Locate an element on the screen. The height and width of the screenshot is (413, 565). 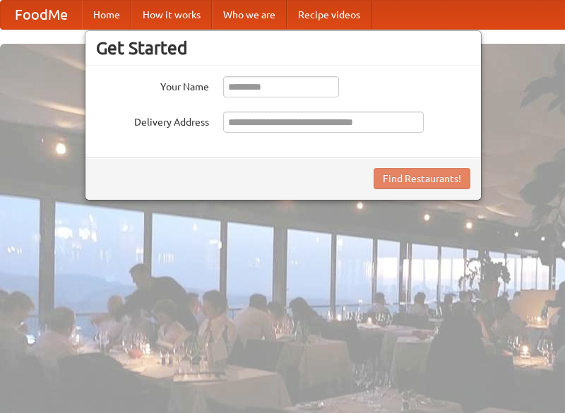
a: Home is located at coordinates (107, 15).